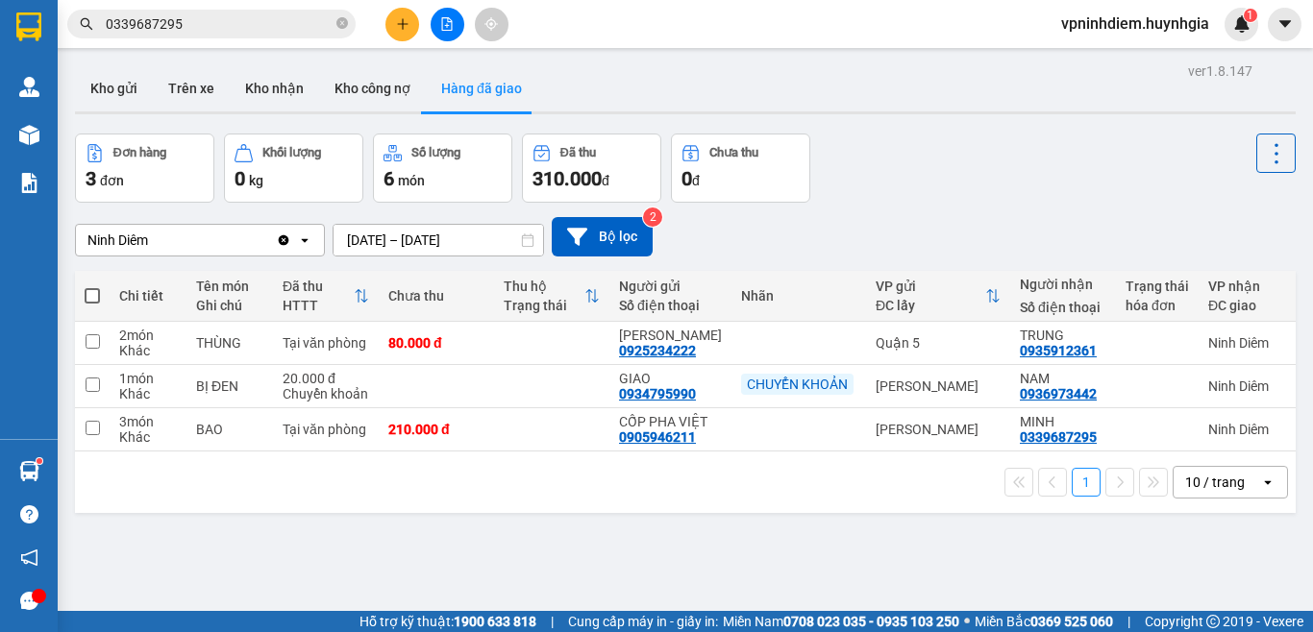 The image size is (1313, 632). Describe the element at coordinates (111, 181) in the screenshot. I see `span: đơn` at that location.